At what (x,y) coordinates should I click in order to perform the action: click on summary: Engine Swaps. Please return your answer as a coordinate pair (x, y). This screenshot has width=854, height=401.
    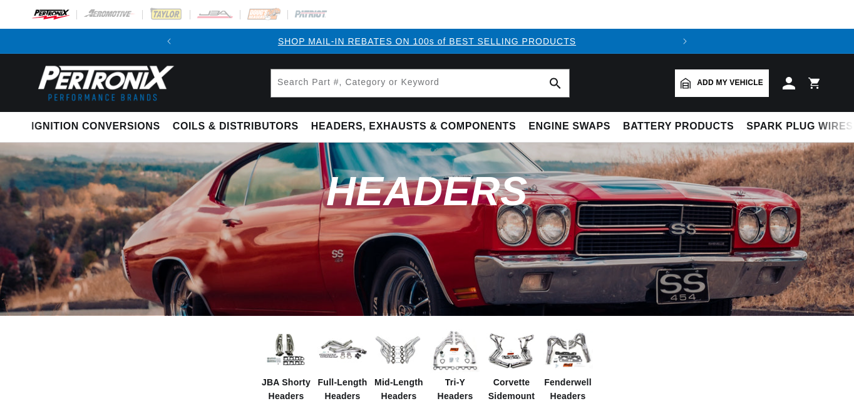
    Looking at the image, I should click on (569, 127).